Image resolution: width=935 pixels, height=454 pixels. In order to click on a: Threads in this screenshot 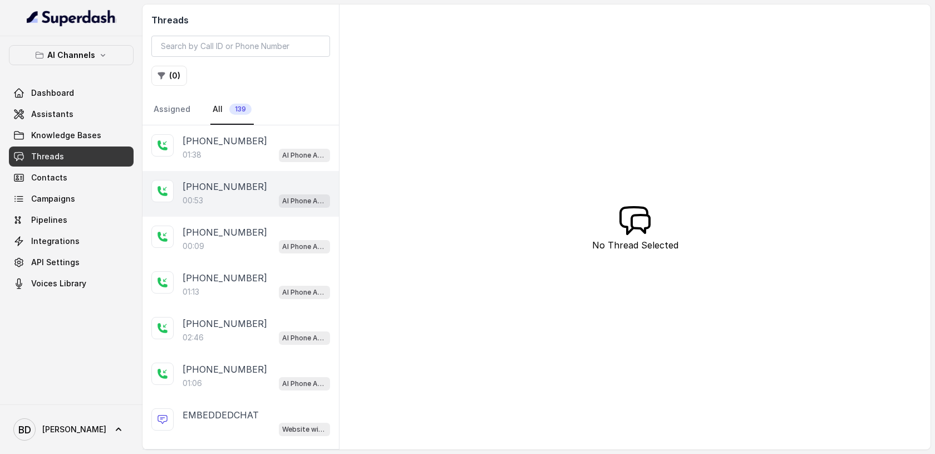, I will do `click(71, 156)`.